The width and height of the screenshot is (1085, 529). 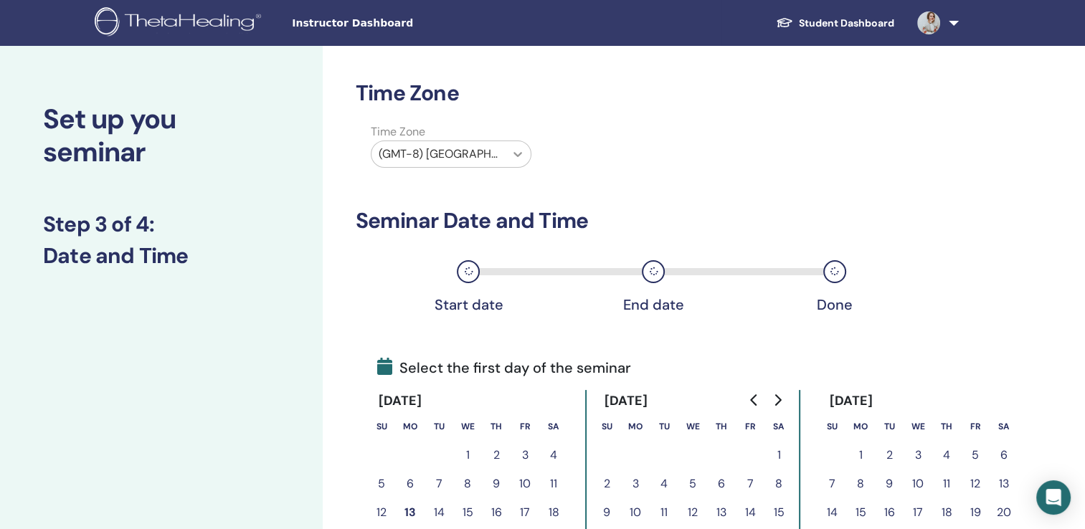 I want to click on h3: Step 3 of 4 :, so click(x=161, y=224).